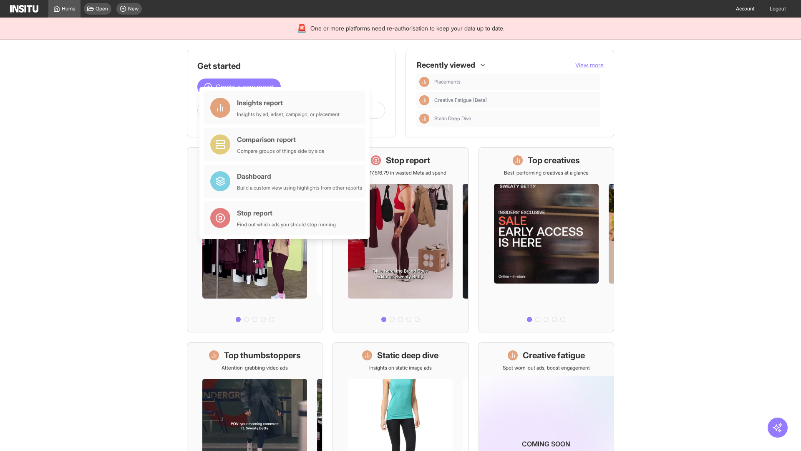 The width and height of the screenshot is (801, 451). Describe the element at coordinates (589, 65) in the screenshot. I see `button: View more` at that location.